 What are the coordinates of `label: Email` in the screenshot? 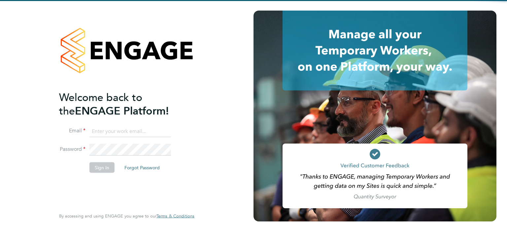 It's located at (72, 131).